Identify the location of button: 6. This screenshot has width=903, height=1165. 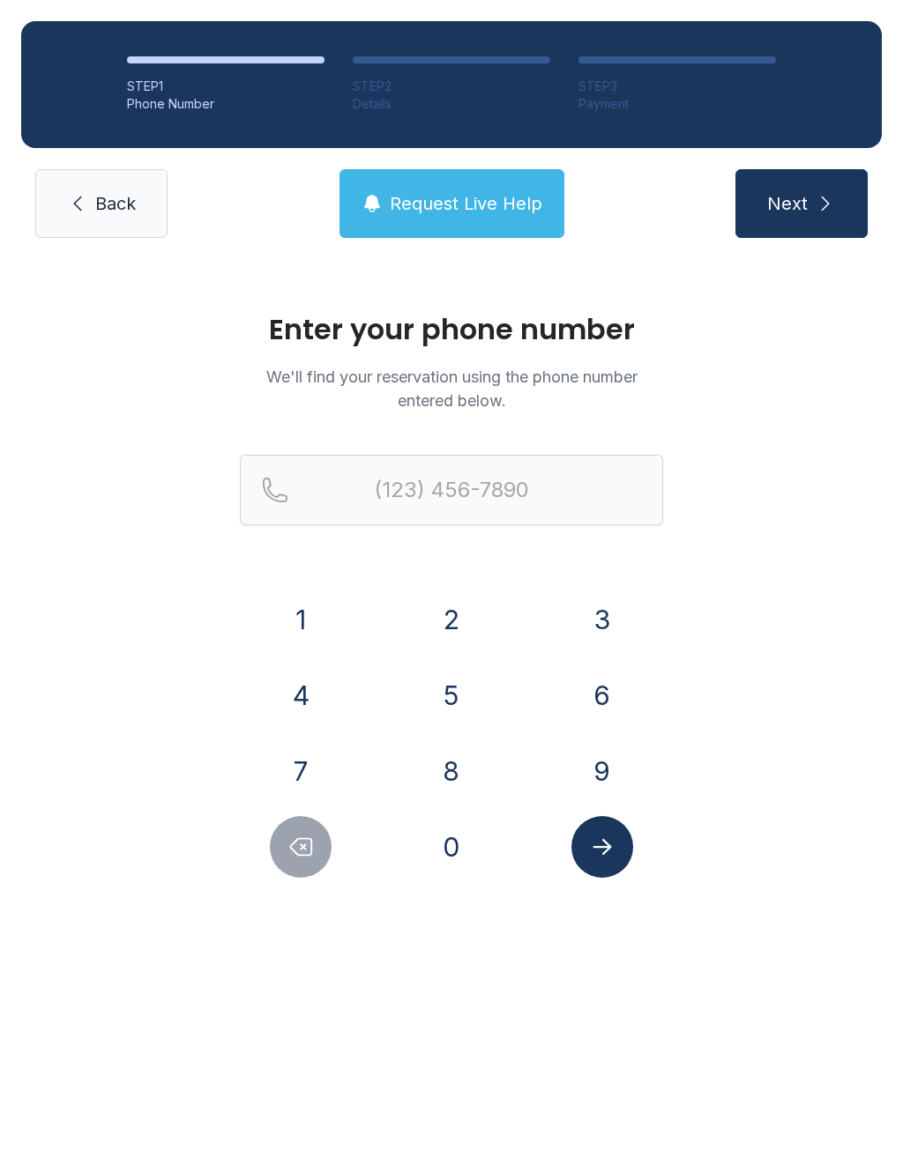
(602, 696).